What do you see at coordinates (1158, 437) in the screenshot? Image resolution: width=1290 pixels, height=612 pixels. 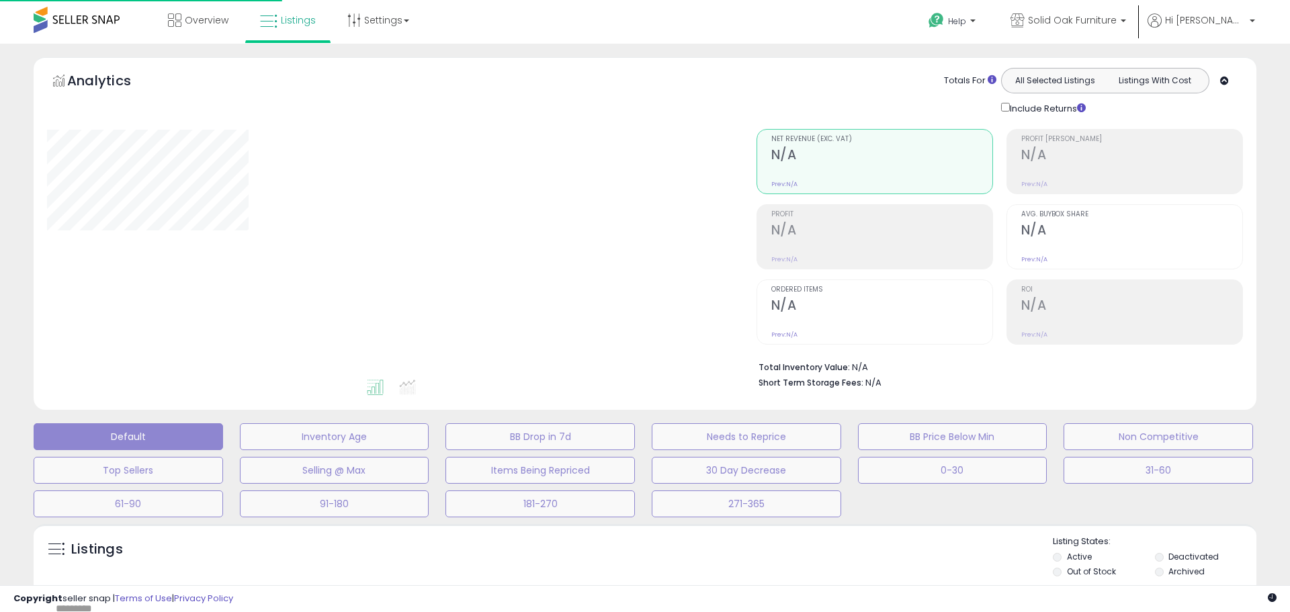 I see `button: Non Competitive` at bounding box center [1158, 437].